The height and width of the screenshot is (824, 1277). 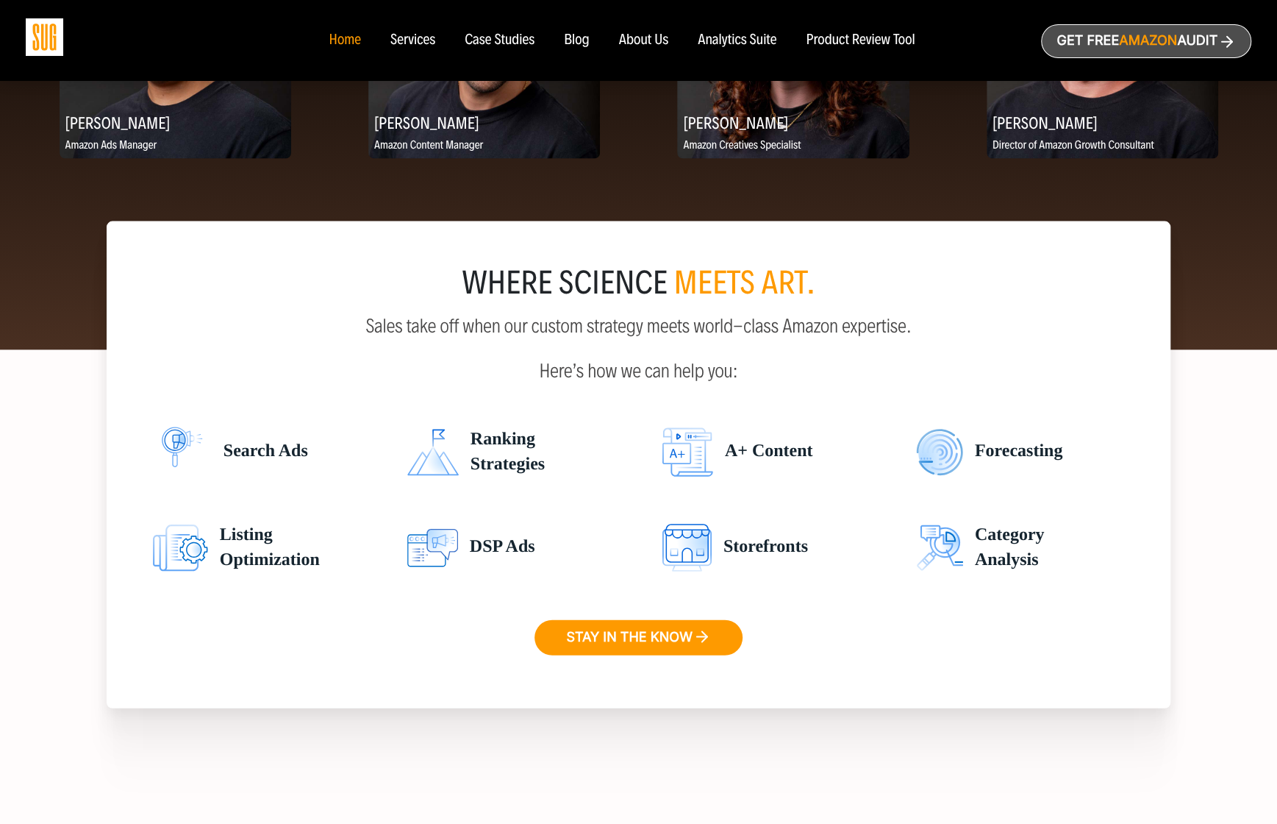 What do you see at coordinates (499, 40) in the screenshot?
I see `a: Case Studies` at bounding box center [499, 40].